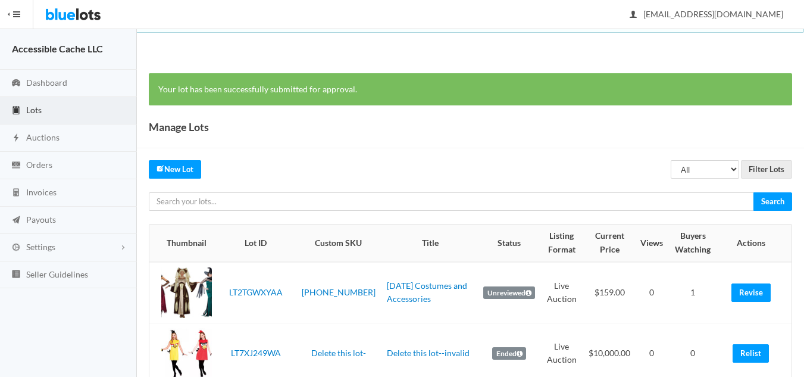 The height and width of the screenshot is (377, 804). Describe the element at coordinates (57, 274) in the screenshot. I see `span: Seller Guidelines` at that location.